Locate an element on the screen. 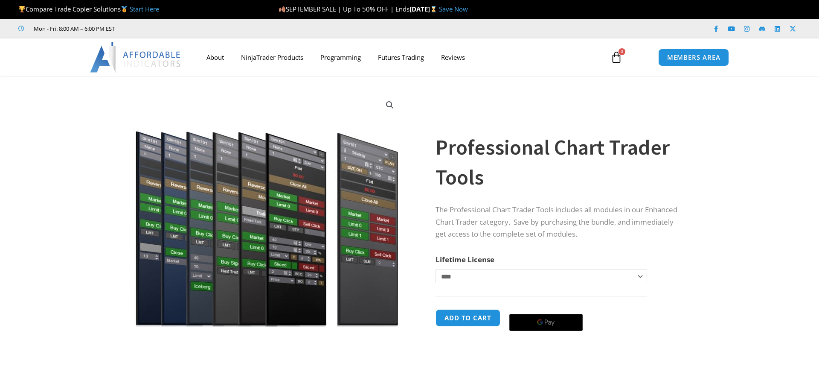 This screenshot has width=819, height=375. a: Programming is located at coordinates (341, 57).